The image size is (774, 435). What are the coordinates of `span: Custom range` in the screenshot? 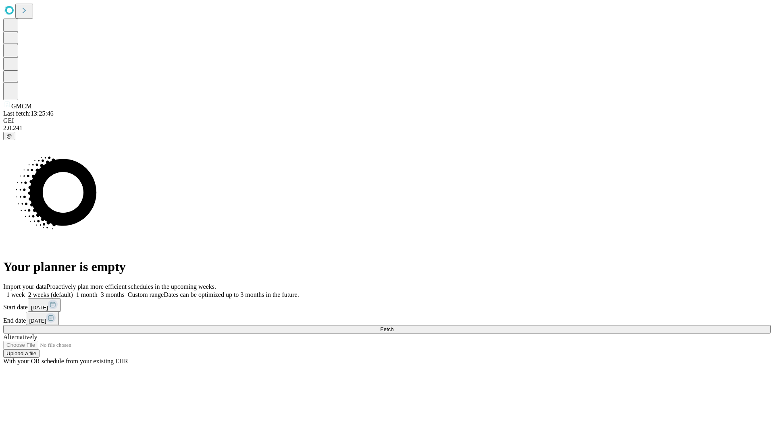 It's located at (146, 295).